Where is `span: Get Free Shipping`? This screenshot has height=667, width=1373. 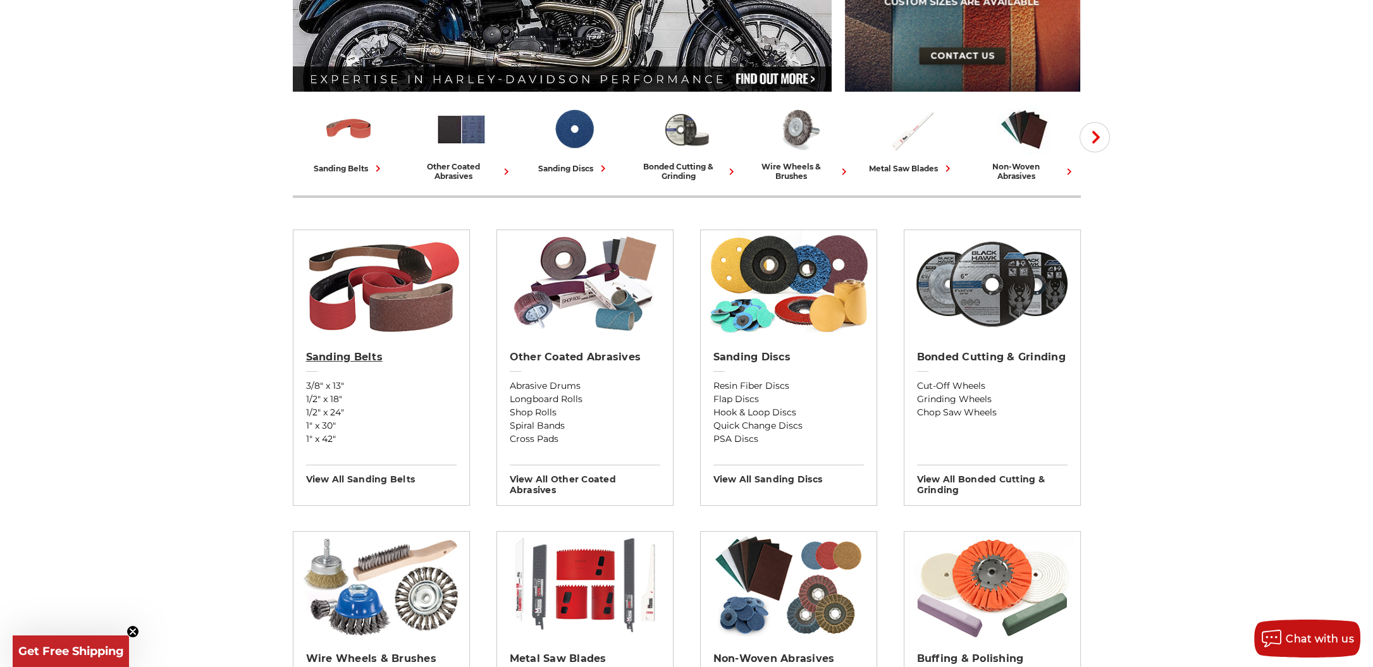
span: Get Free Shipping is located at coordinates (71, 652).